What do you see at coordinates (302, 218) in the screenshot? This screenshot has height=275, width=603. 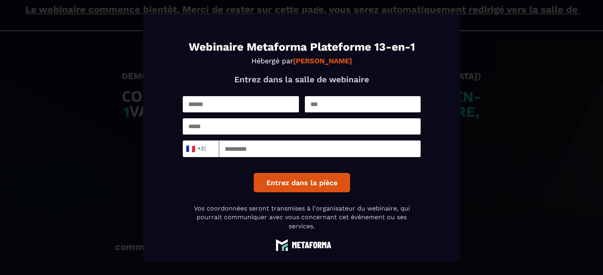 I see `p: Vos coordonnées seront transmises à l'organisateur du webinaire, qui pourrait communiquer avec vo...` at bounding box center [302, 218].